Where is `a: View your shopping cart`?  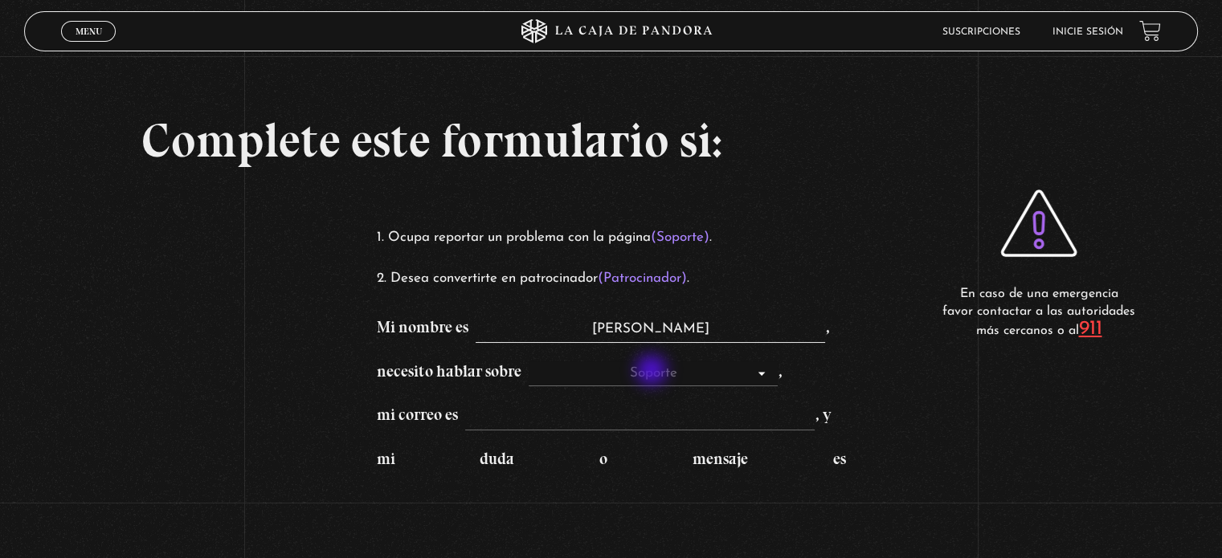 a: View your shopping cart is located at coordinates (1149, 31).